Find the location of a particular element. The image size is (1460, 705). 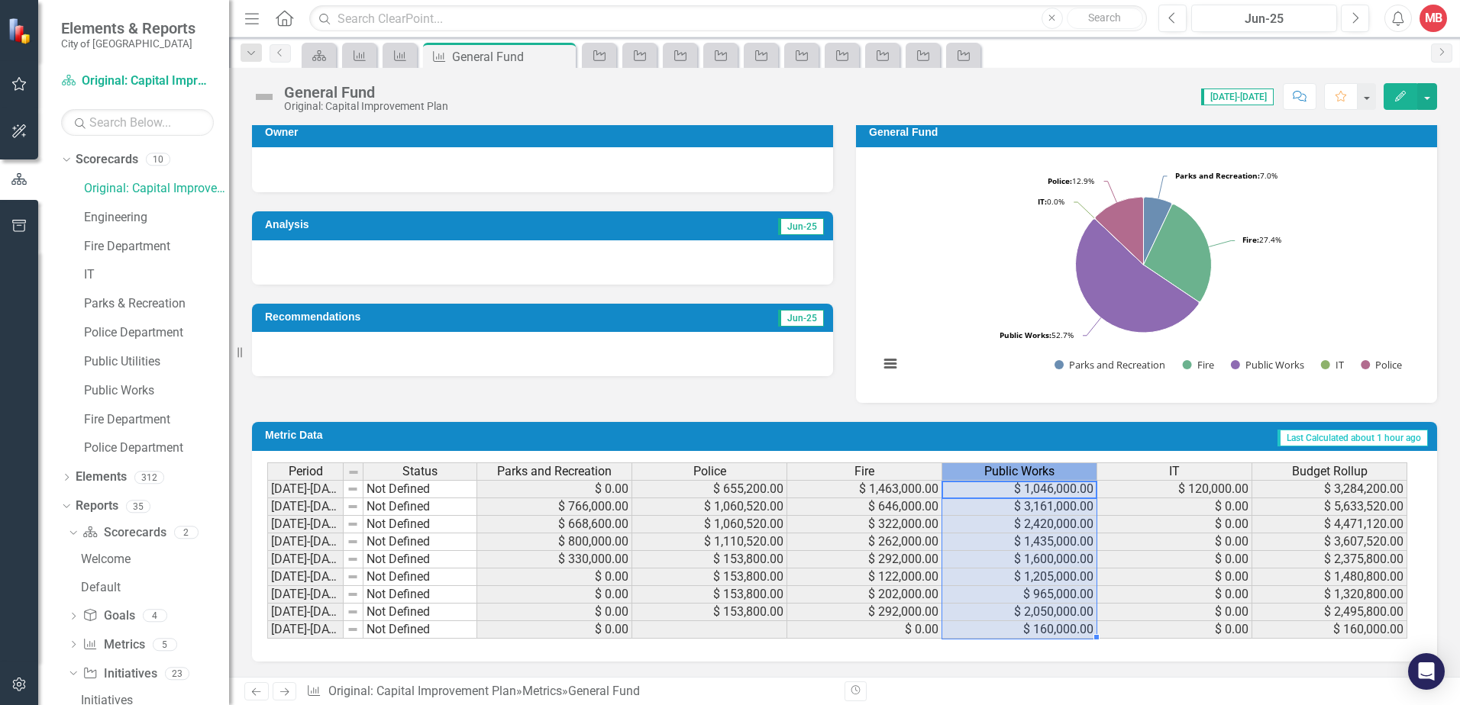

span: Police is located at coordinates (709, 472).